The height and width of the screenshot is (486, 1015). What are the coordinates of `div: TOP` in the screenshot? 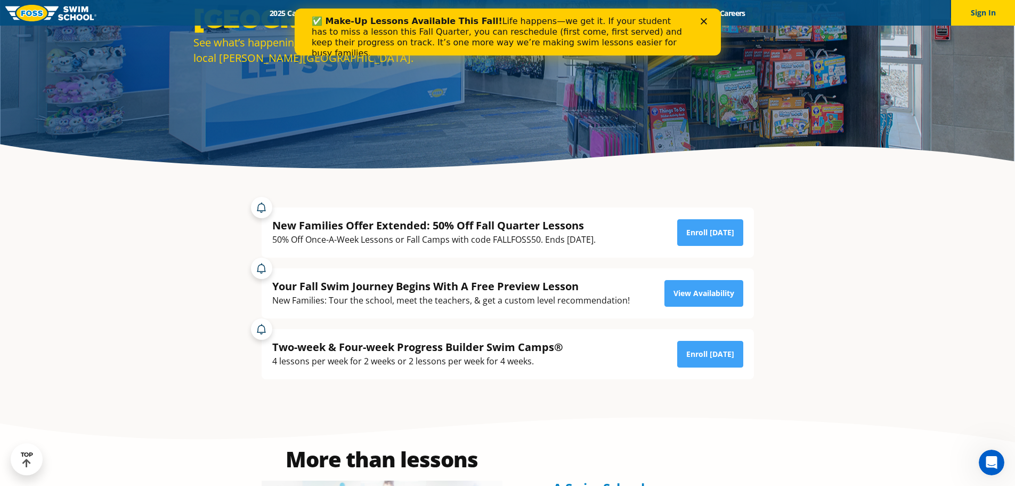 It's located at (27, 459).